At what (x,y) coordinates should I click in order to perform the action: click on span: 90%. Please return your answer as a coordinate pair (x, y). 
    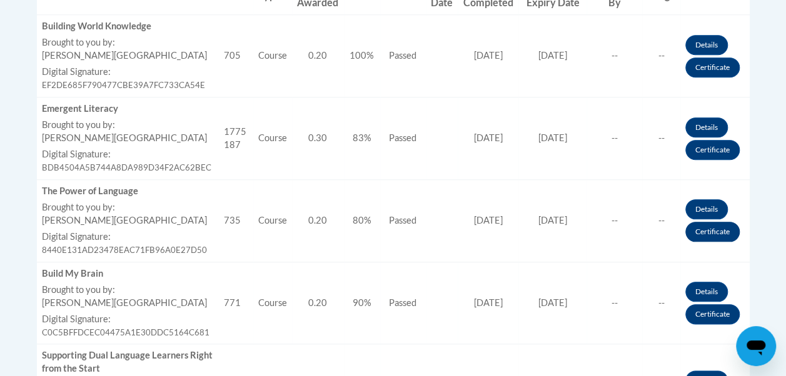
    Looking at the image, I should click on (362, 303).